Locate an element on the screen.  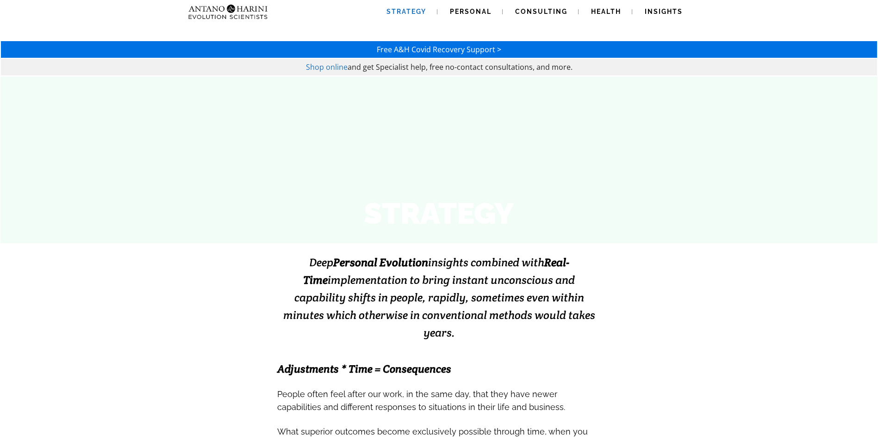
a: Free A&H Covid Recovery Support > is located at coordinates (439, 49).